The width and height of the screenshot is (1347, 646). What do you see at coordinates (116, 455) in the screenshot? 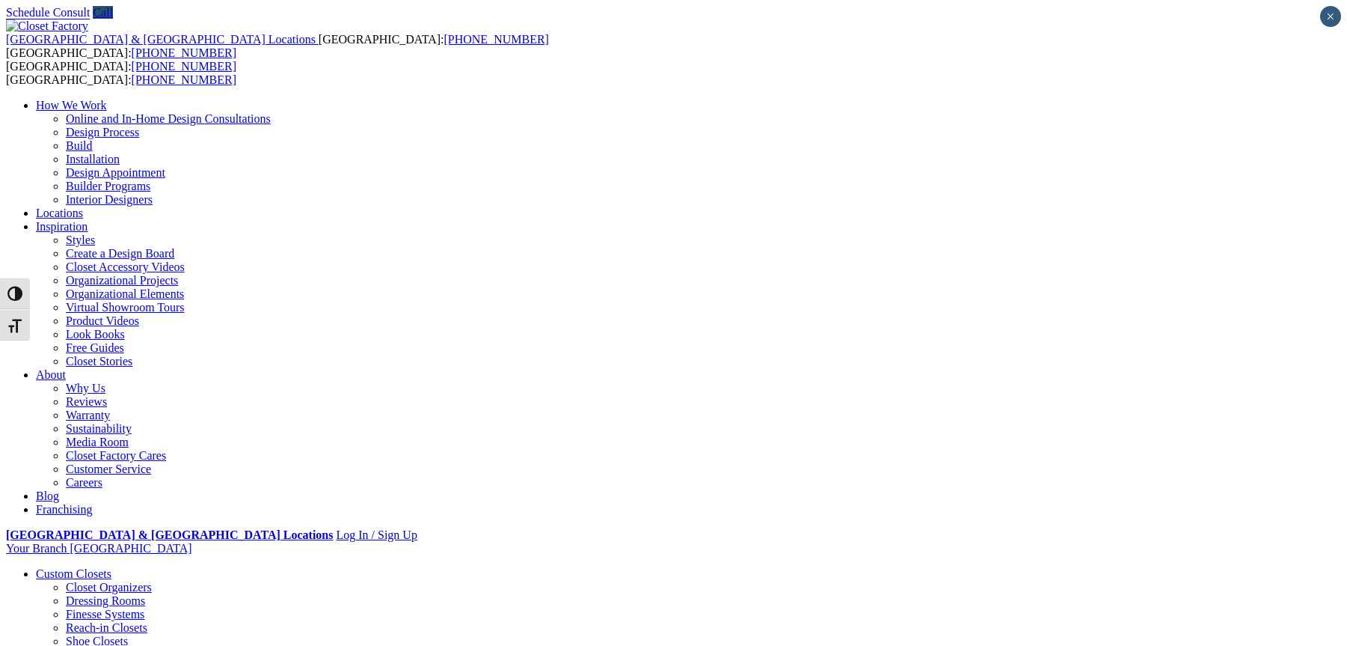
I see `a: Closet Factory Cares` at bounding box center [116, 455].